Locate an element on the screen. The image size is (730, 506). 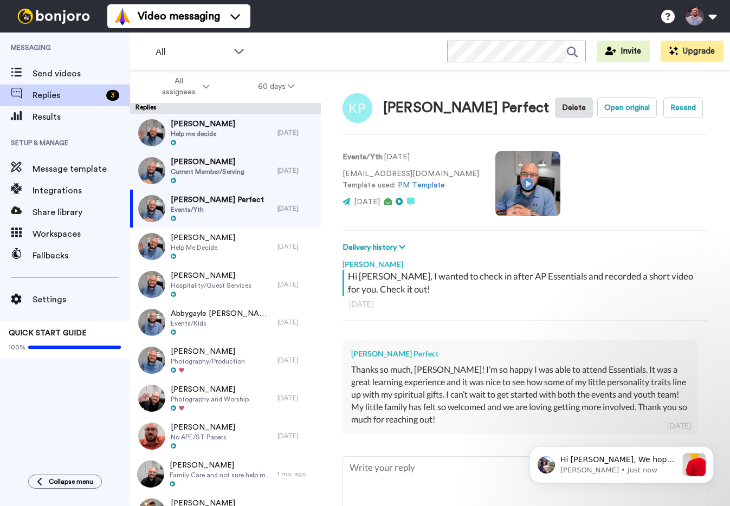
span: Photography/Production is located at coordinates (208, 362).